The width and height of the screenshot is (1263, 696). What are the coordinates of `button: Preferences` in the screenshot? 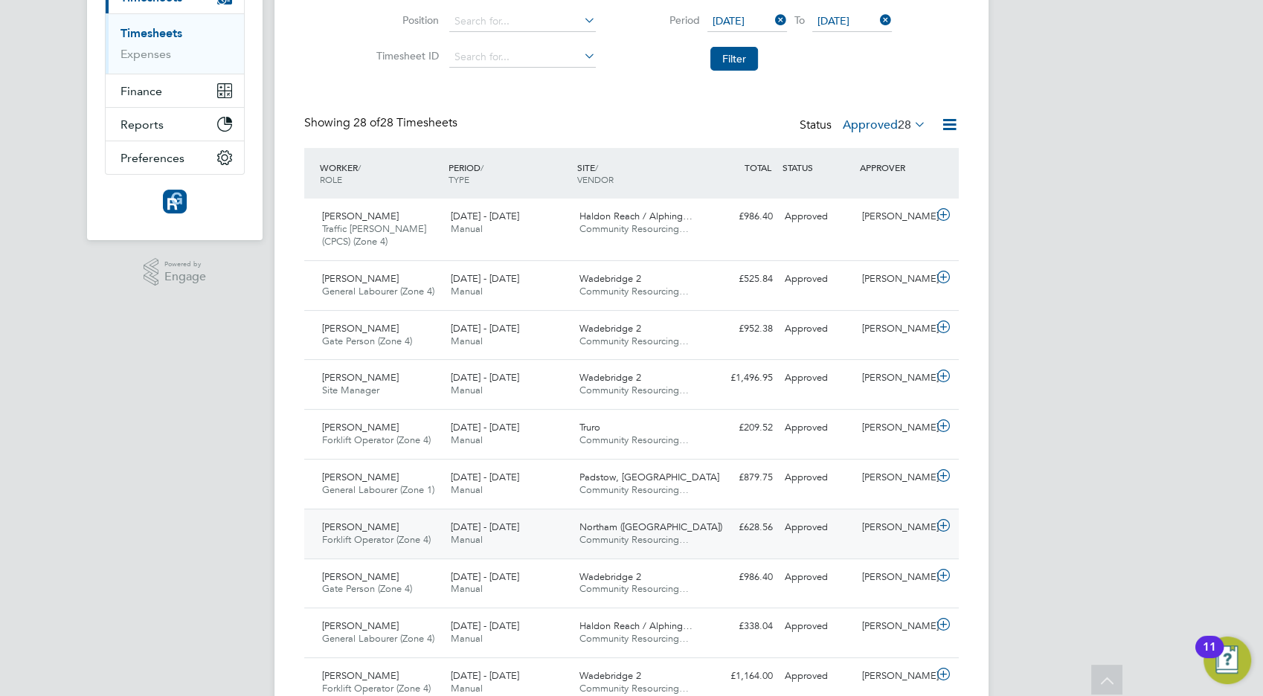 It's located at (175, 158).